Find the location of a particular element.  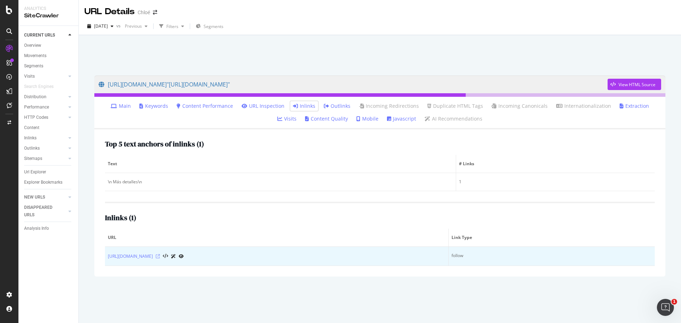

a: NEW URLS is located at coordinates (45, 197).